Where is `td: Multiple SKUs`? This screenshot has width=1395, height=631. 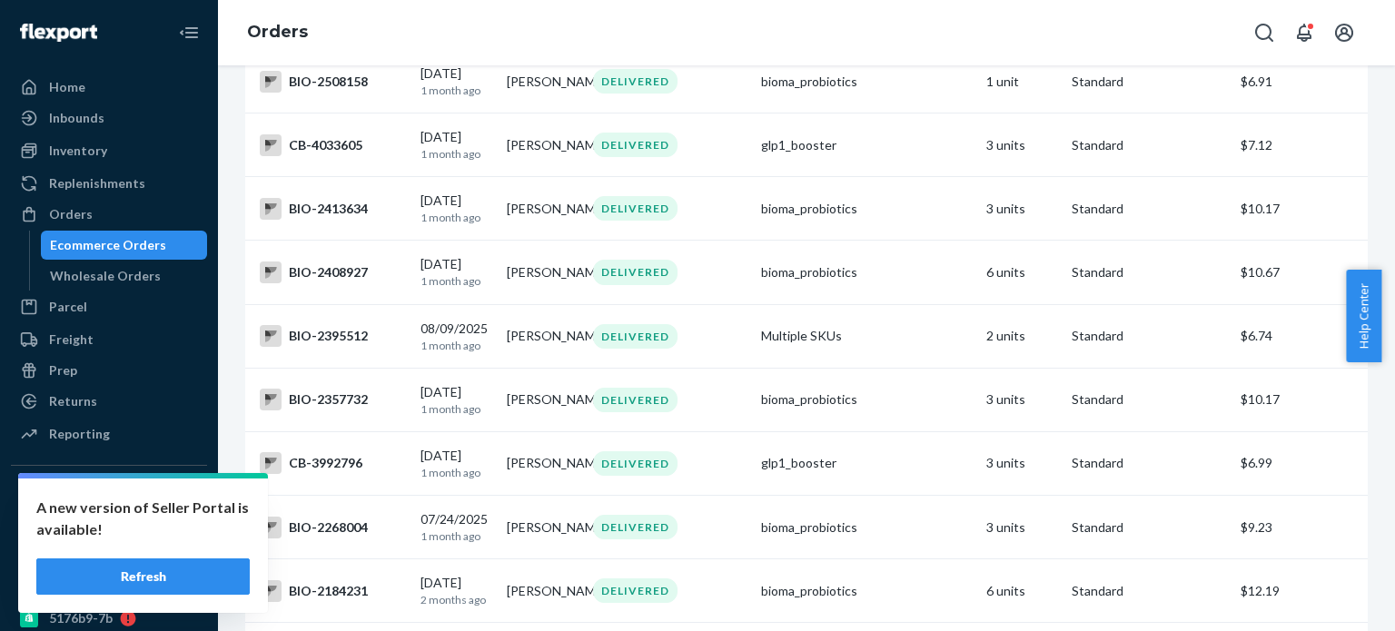
td: Multiple SKUs is located at coordinates (865, 336).